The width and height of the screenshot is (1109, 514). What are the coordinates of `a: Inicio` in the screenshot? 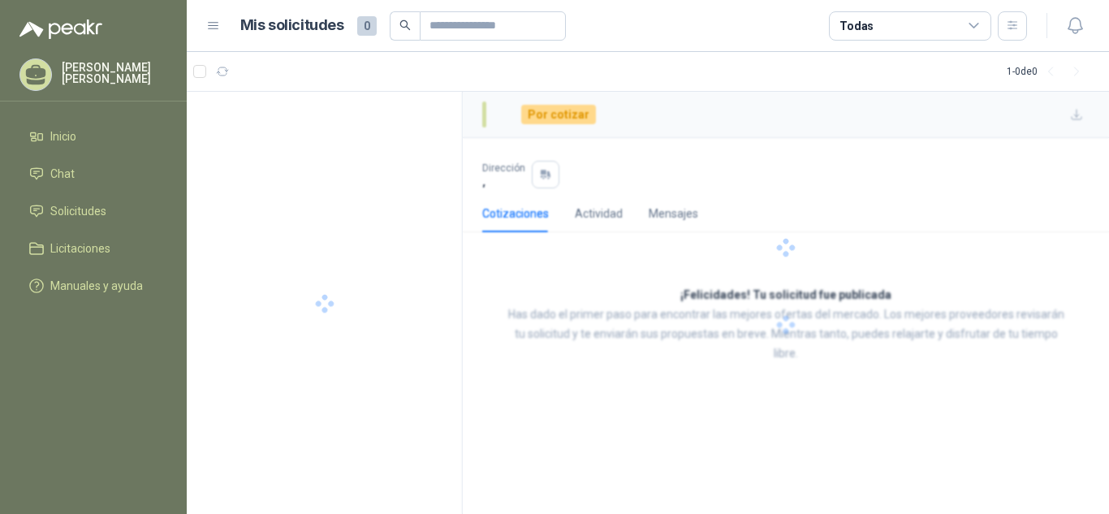 It's located at (93, 136).